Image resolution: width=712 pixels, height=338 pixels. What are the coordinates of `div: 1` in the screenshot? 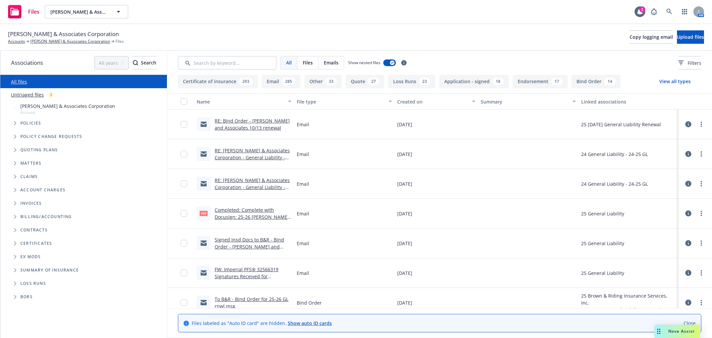 It's located at (643, 9).